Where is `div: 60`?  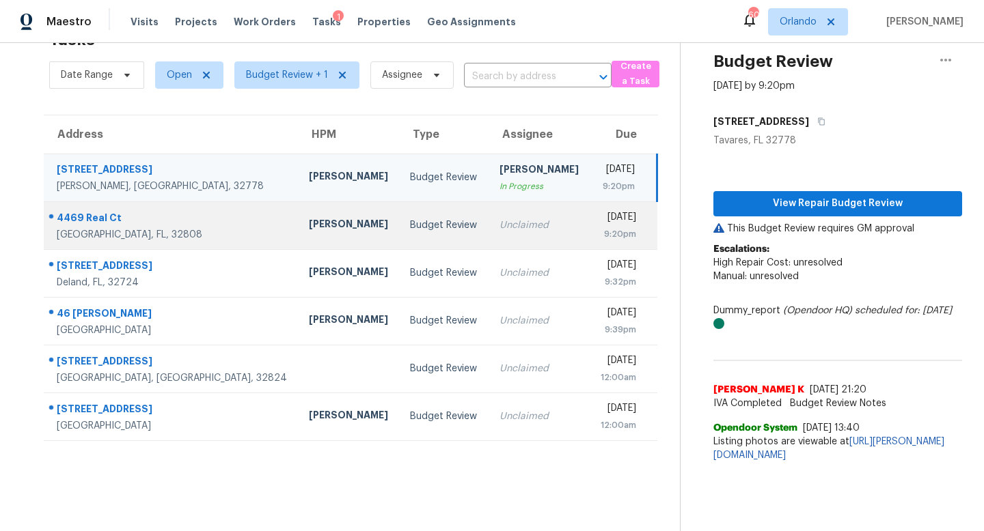 div: 60 is located at coordinates (753, 15).